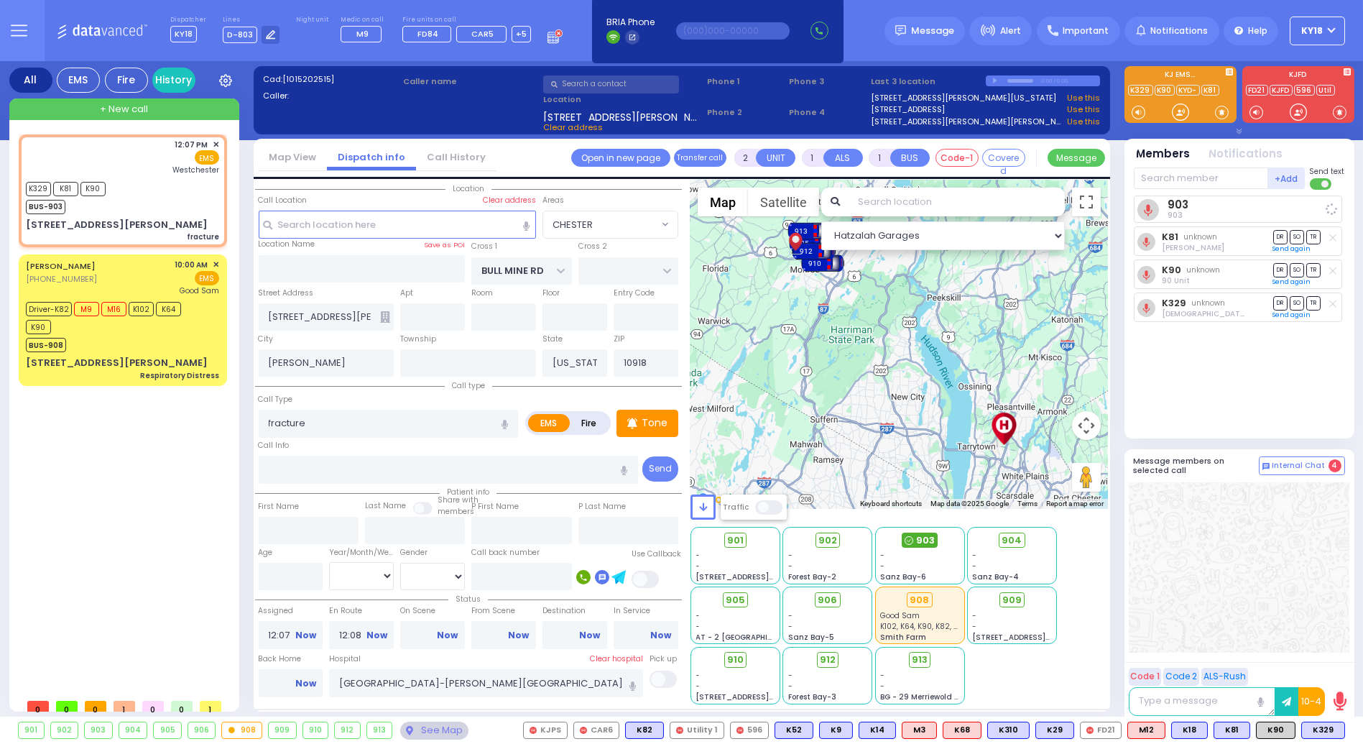  What do you see at coordinates (573, 127) in the screenshot?
I see `span: Clear address` at bounding box center [573, 127].